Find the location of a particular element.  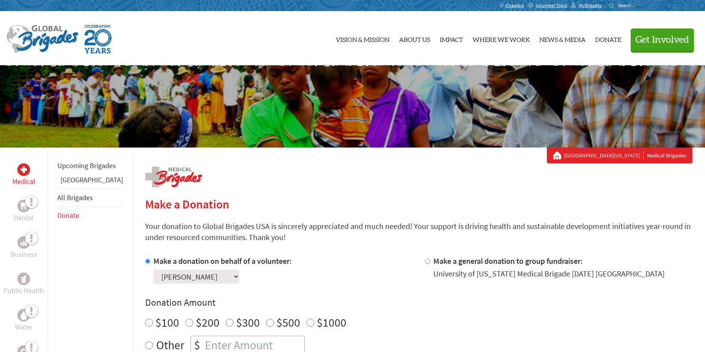

img: Global Brigades Celebrating 20 Years is located at coordinates (98, 39).